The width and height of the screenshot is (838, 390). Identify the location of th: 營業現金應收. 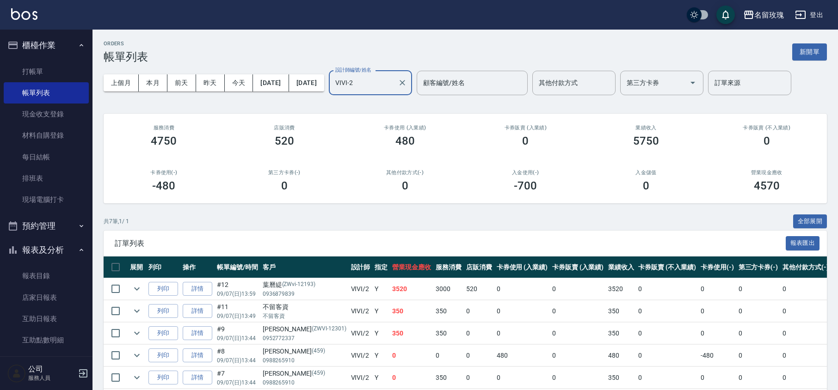
(411, 267).